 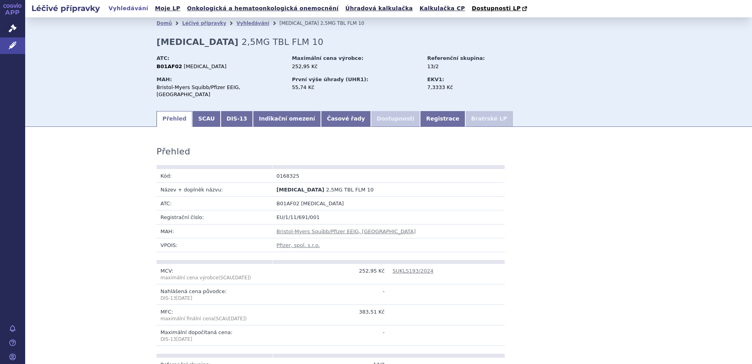 What do you see at coordinates (496, 8) in the screenshot?
I see `span: Dostupnosti LP` at bounding box center [496, 8].